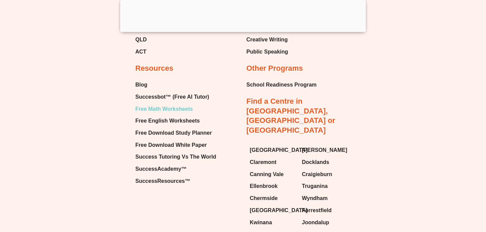 The height and width of the screenshot is (232, 486). What do you see at coordinates (141, 52) in the screenshot?
I see `span: ACT` at bounding box center [141, 52].